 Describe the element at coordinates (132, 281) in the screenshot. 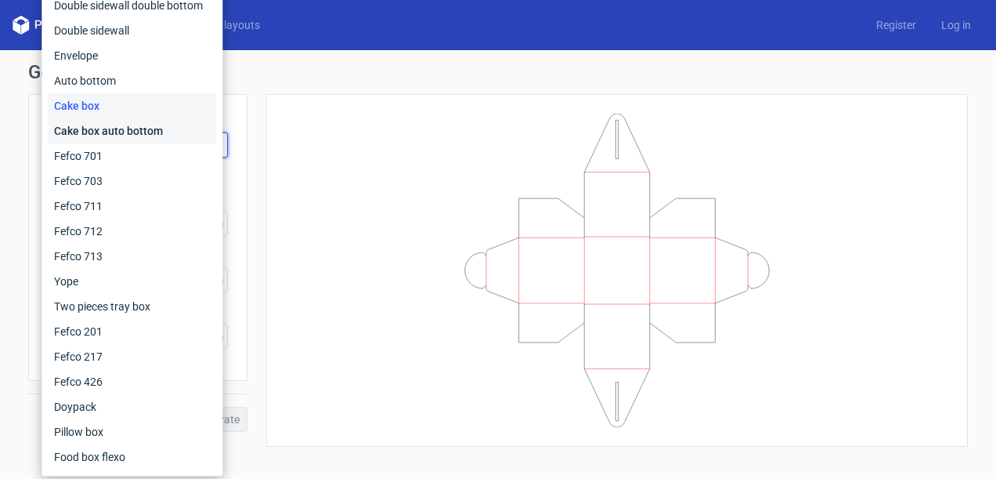

I see `div: Yope` at that location.